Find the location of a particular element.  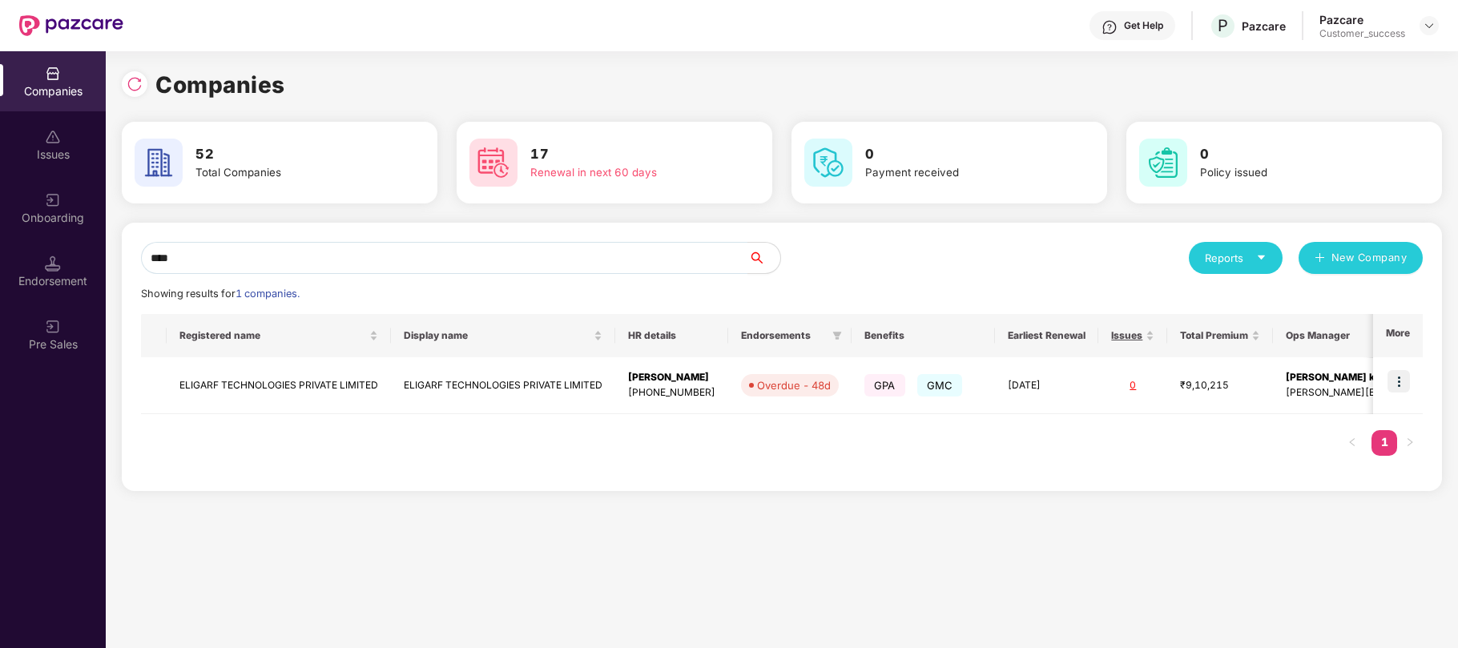

span: GPA is located at coordinates (884, 385).